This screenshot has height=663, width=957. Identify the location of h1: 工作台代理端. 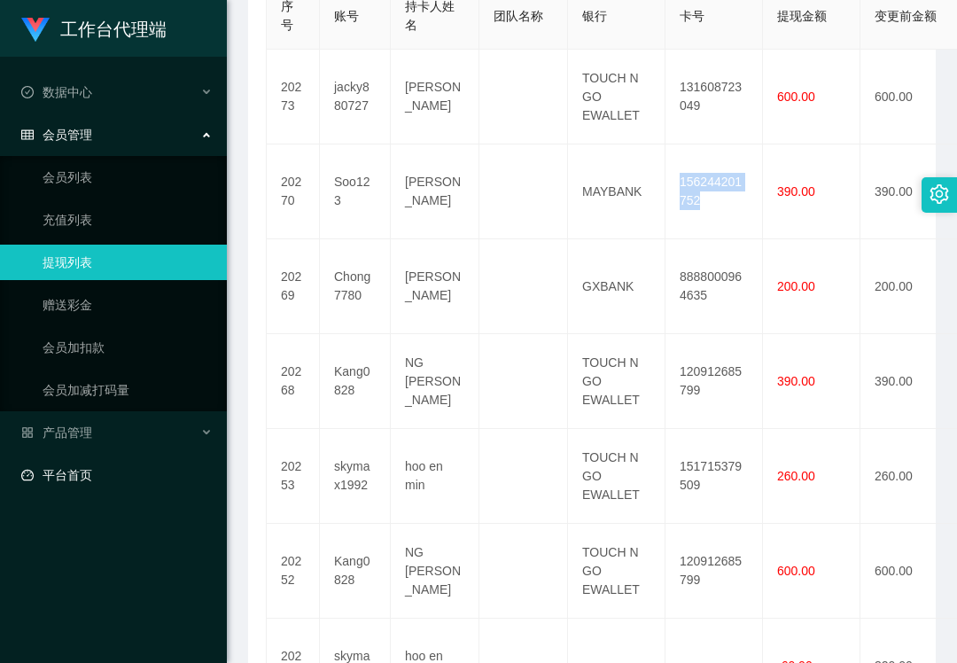
(113, 29).